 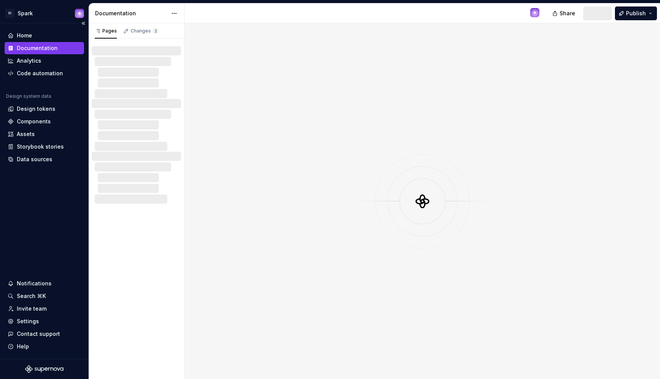 What do you see at coordinates (44, 36) in the screenshot?
I see `a: Home` at bounding box center [44, 36].